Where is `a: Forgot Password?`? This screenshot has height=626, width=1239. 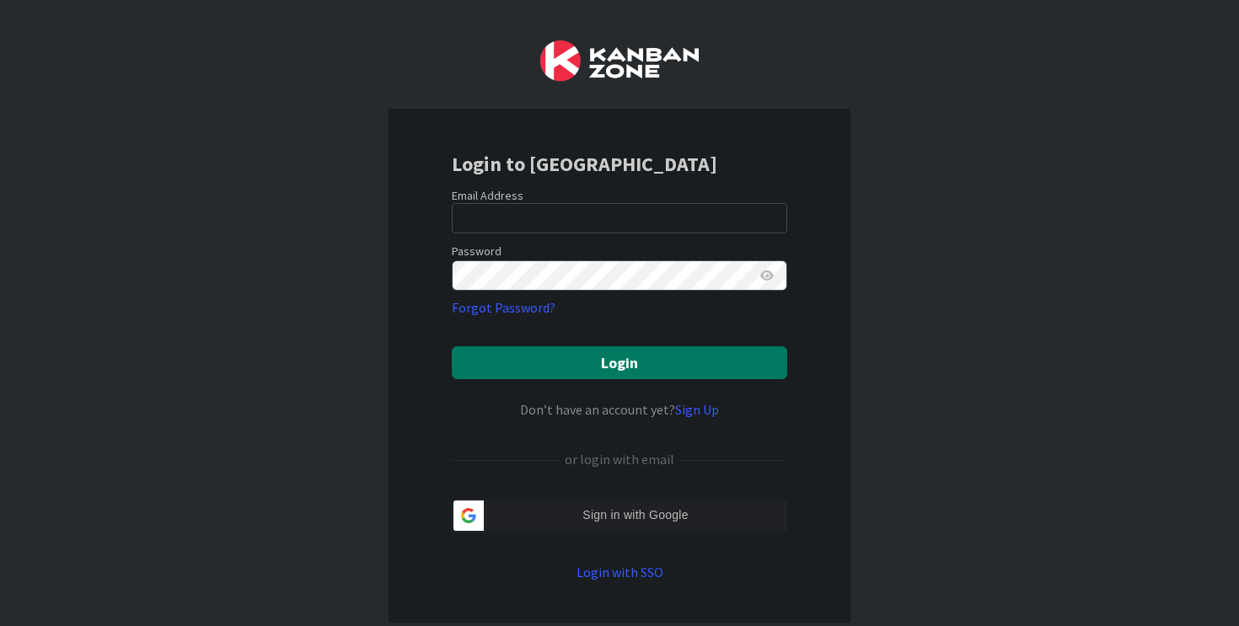
a: Forgot Password? is located at coordinates (503, 308).